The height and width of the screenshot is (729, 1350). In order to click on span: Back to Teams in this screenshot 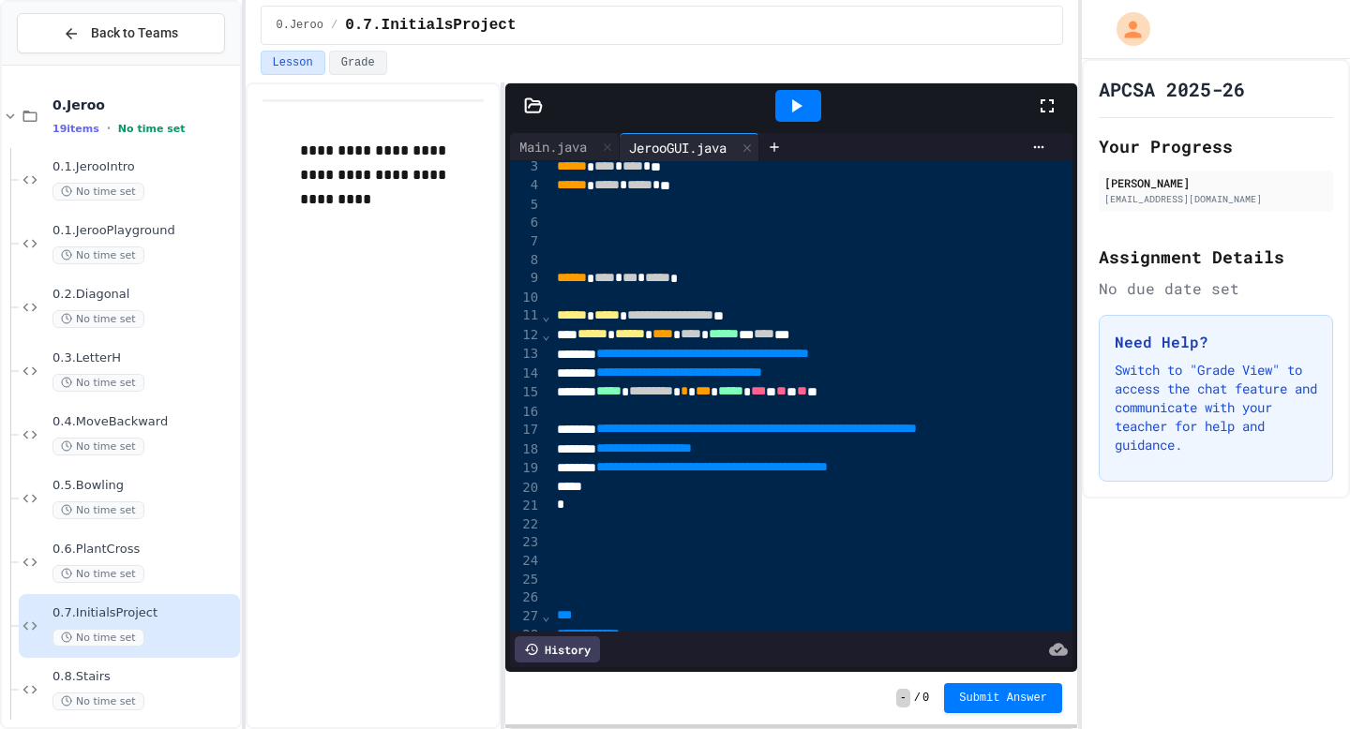, I will do `click(134, 33)`.